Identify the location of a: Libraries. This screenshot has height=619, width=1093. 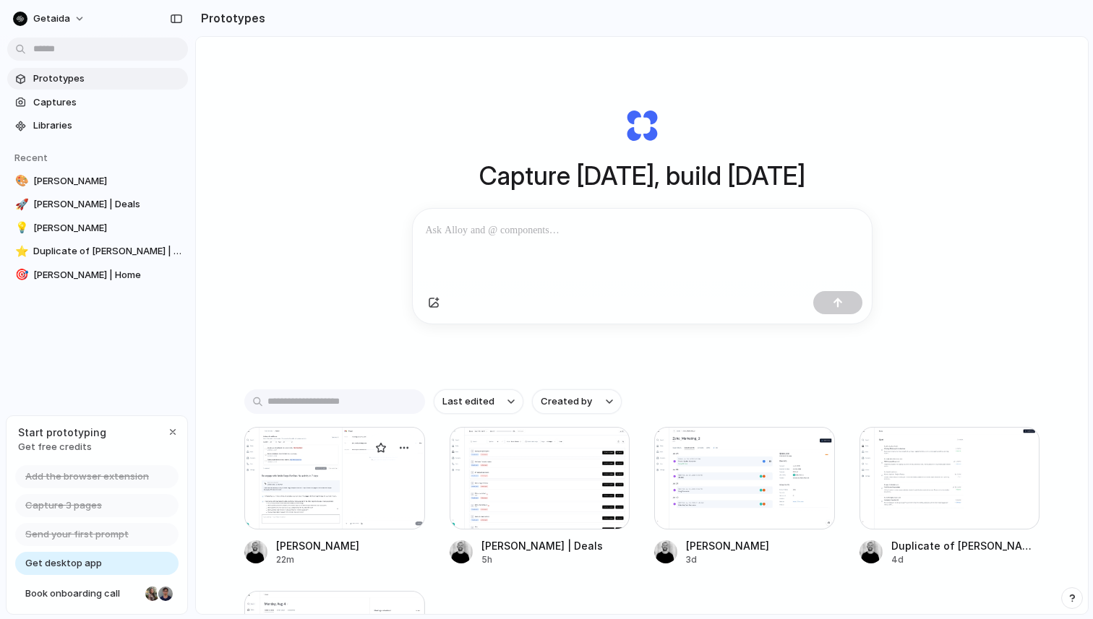
(98, 126).